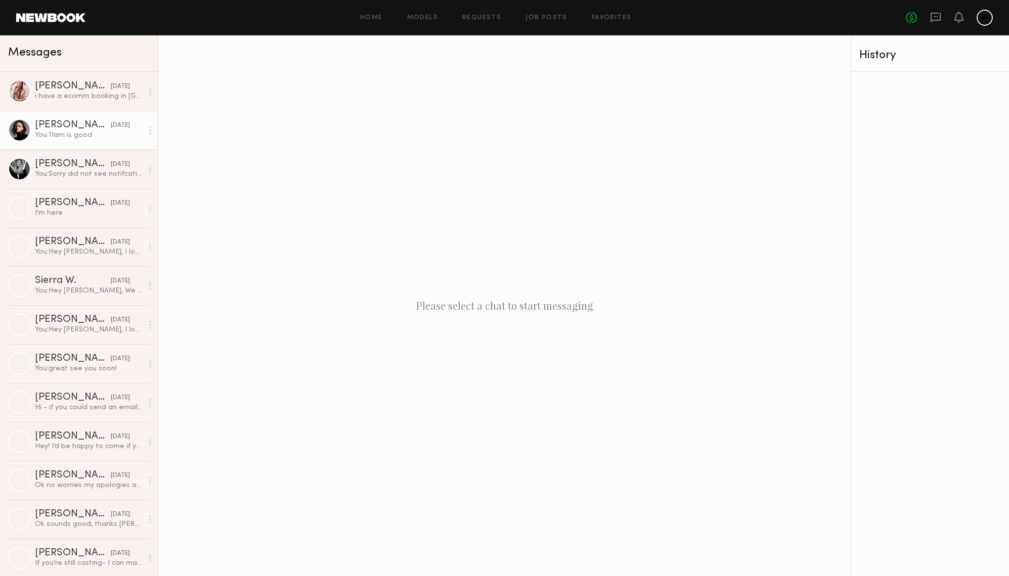  I want to click on a: Requests, so click(481, 18).